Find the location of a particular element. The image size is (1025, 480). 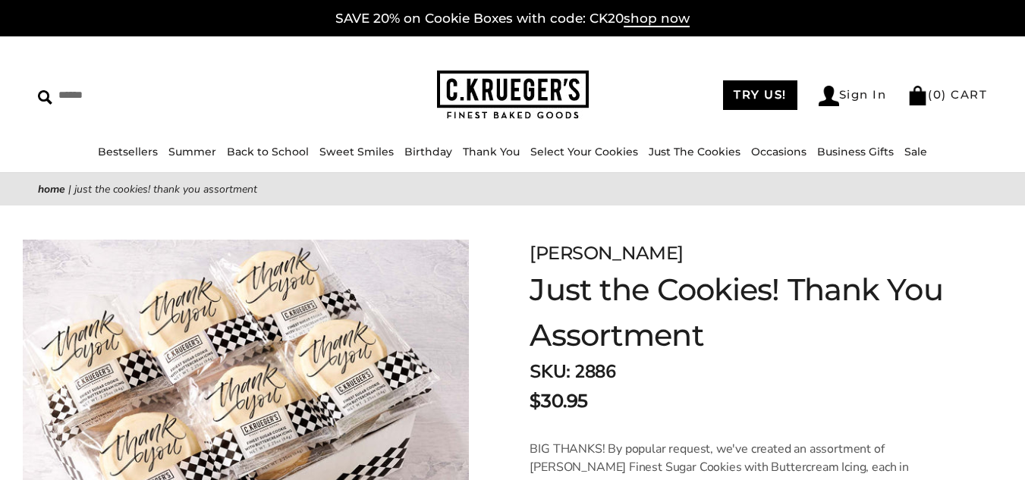

a: Back to School is located at coordinates (268, 152).